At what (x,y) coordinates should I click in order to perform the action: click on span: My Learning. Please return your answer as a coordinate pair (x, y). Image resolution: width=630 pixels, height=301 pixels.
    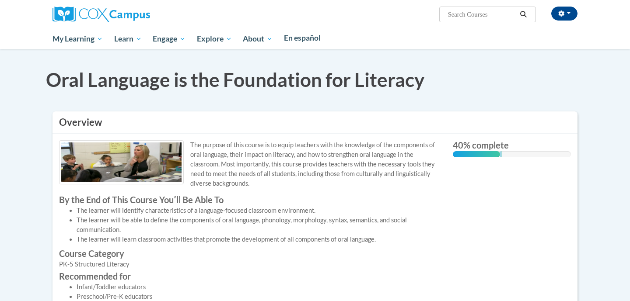
    Looking at the image, I should click on (77, 39).